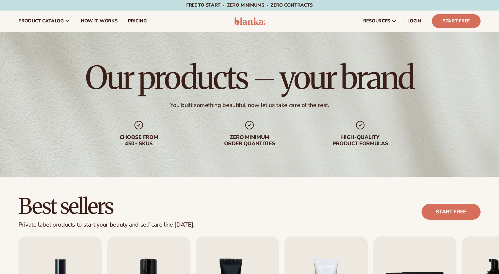 Image resolution: width=499 pixels, height=274 pixels. What do you see at coordinates (99, 21) in the screenshot?
I see `a: How It Works` at bounding box center [99, 21].